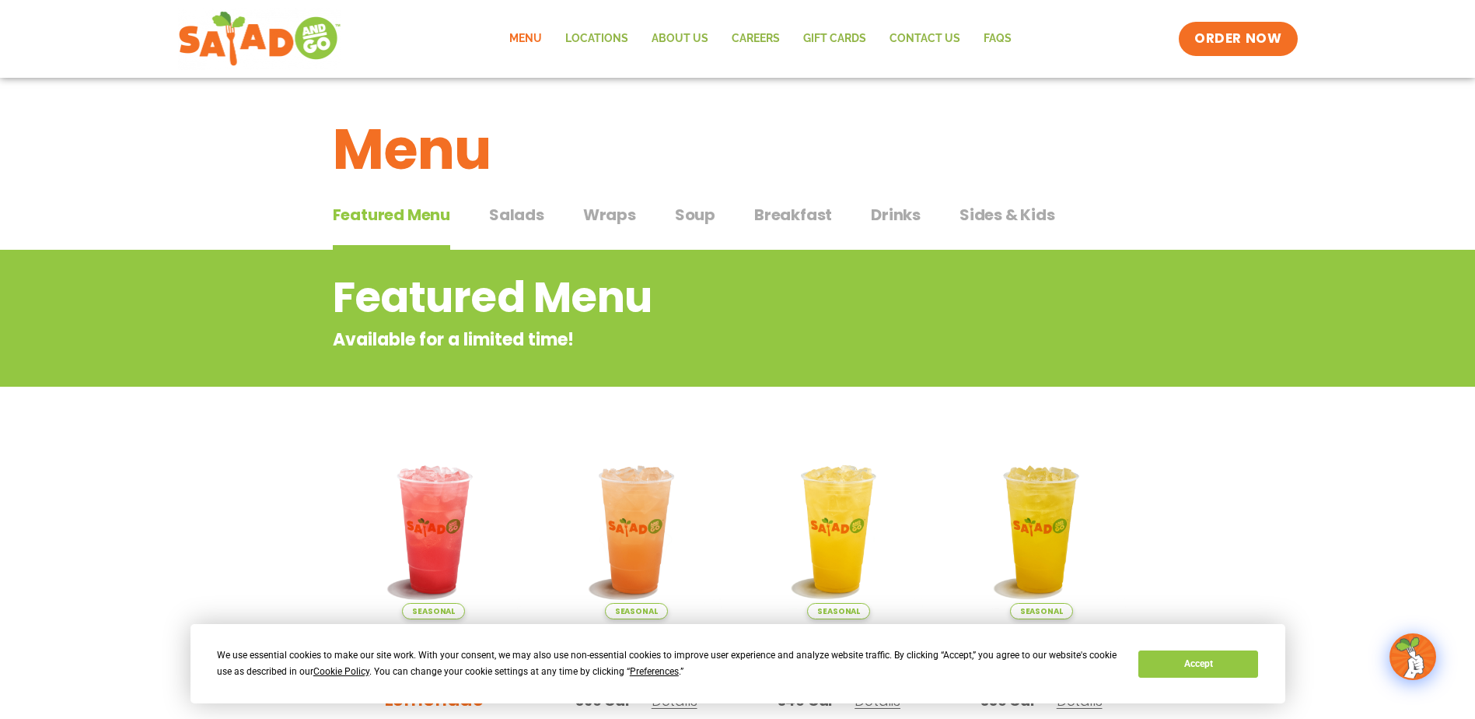  I want to click on img: Product photo for Blackberry Bramble Lemonade, so click(434, 529).